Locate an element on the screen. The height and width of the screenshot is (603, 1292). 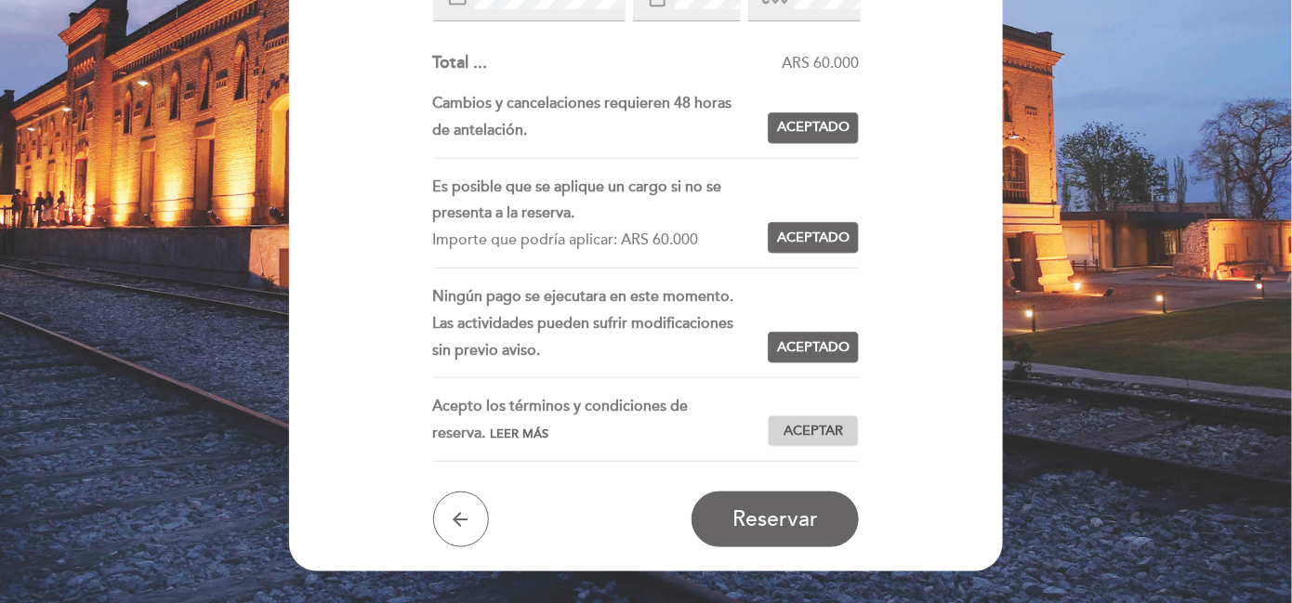
button: Aceptar is located at coordinates (813, 431).